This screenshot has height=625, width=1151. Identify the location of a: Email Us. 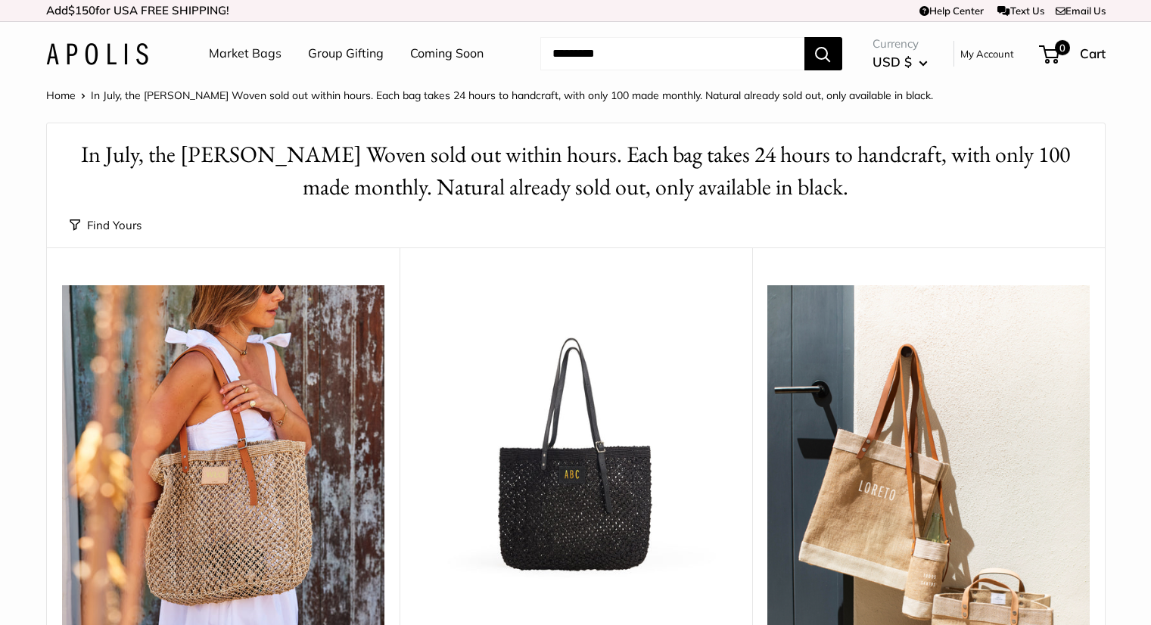
(1081, 11).